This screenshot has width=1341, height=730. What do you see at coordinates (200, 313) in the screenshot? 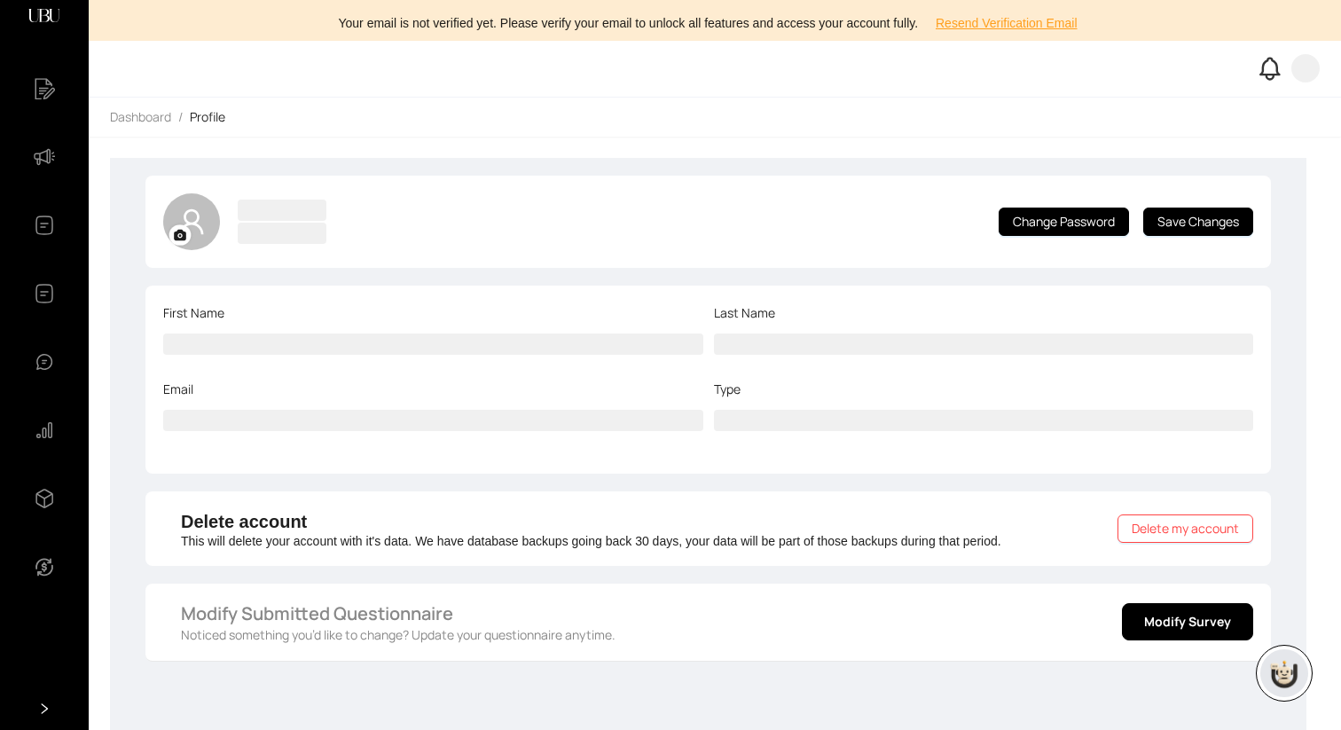
I see `label: First Name` at bounding box center [200, 313].